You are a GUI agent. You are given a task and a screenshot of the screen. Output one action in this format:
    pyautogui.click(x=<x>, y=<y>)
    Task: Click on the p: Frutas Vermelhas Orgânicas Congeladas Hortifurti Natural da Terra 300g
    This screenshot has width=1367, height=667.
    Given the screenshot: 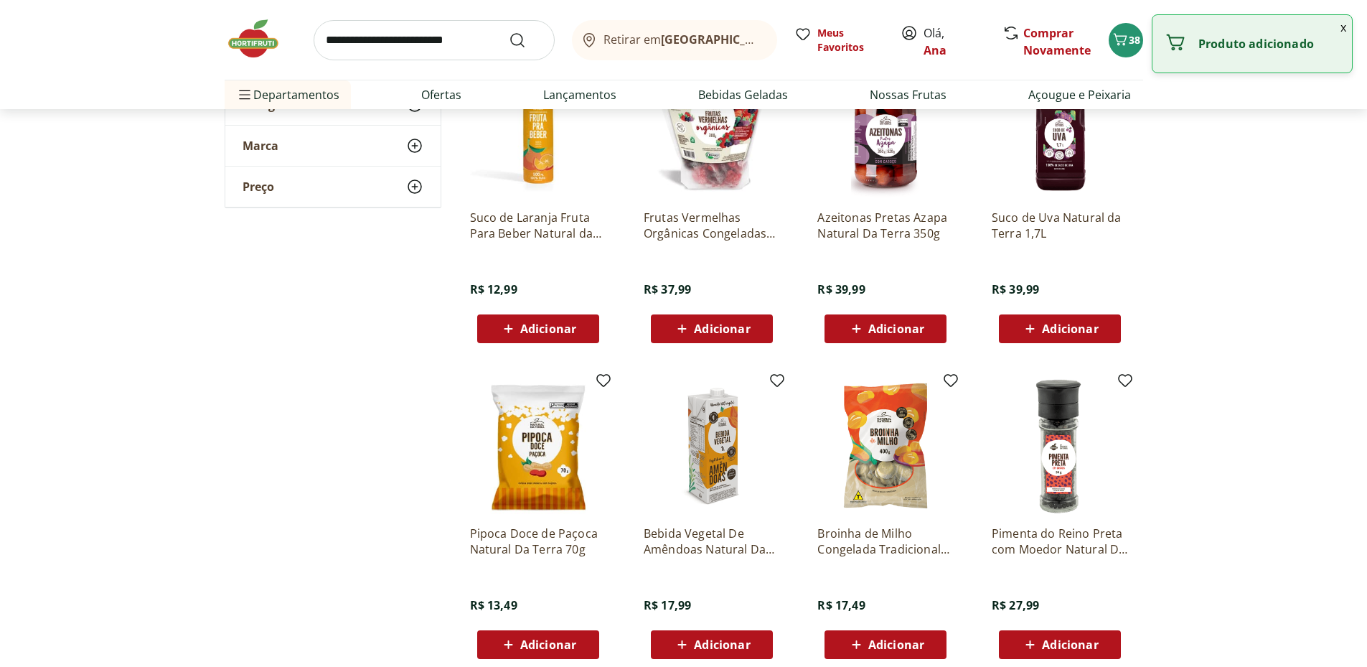 What is the action you would take?
    pyautogui.click(x=712, y=225)
    